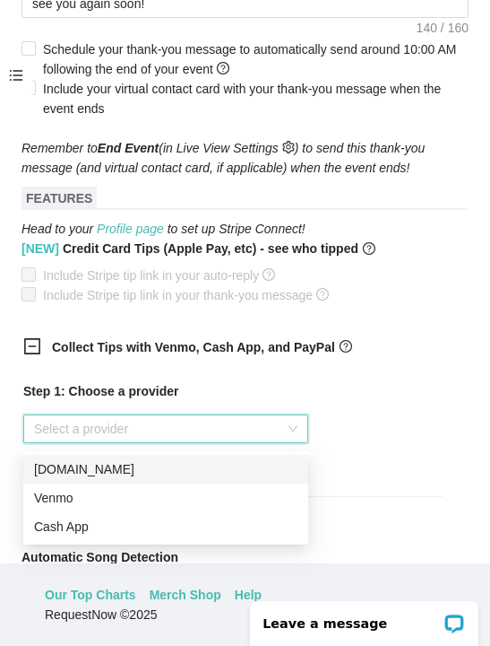  Describe the element at coordinates (166, 526) in the screenshot. I see `div: Cash App` at that location.